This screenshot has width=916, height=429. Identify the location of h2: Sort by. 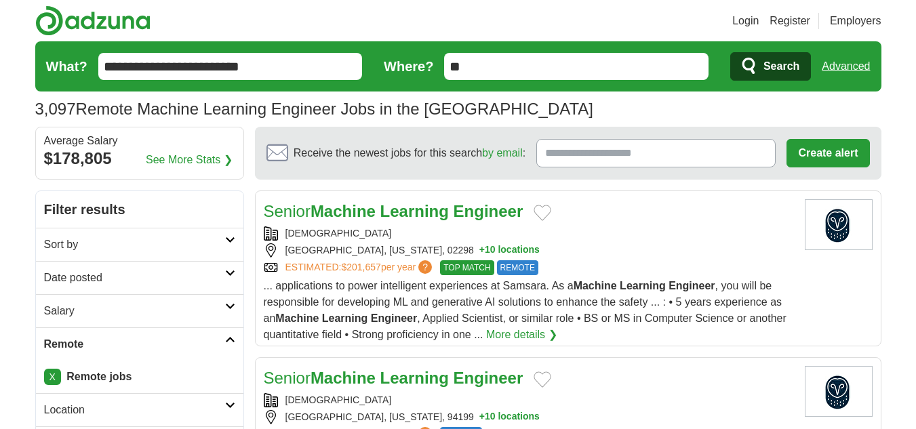
(134, 245).